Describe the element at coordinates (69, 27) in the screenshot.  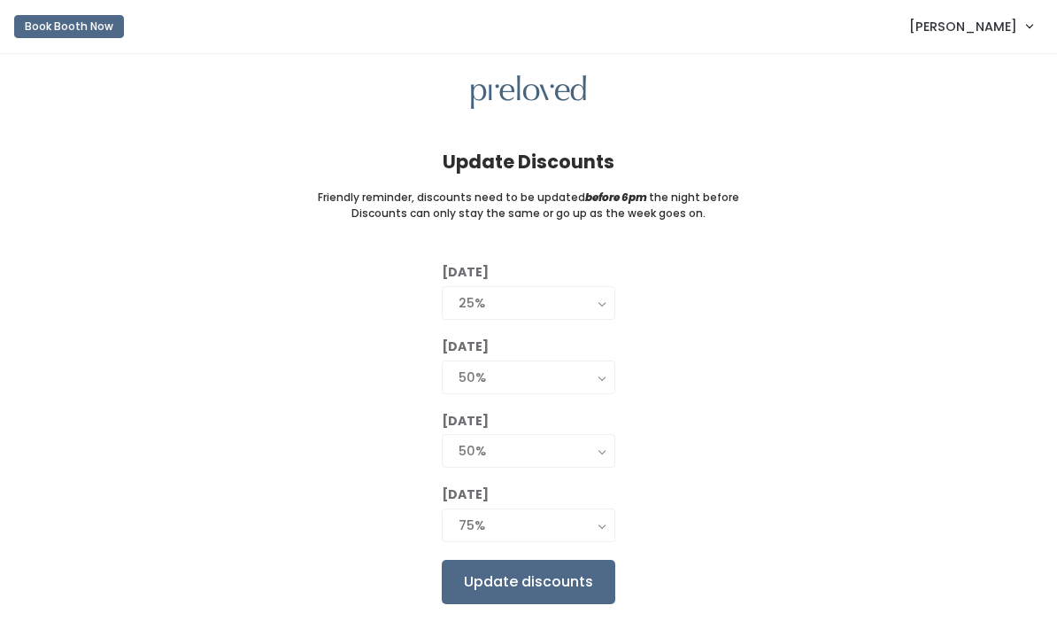
I see `button: Book Booth Now` at that location.